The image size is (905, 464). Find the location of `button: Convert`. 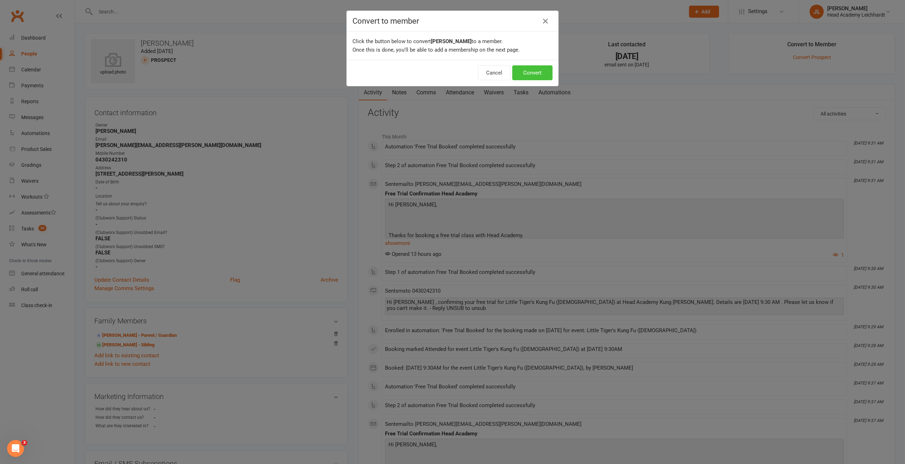

button: Convert is located at coordinates (532, 73).